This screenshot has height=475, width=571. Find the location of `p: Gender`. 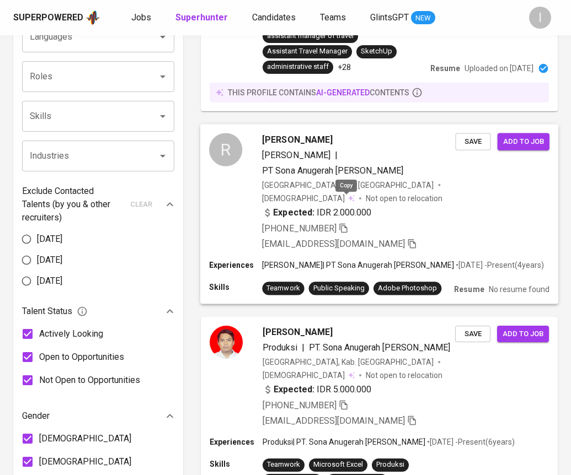

p: Gender is located at coordinates (36, 416).